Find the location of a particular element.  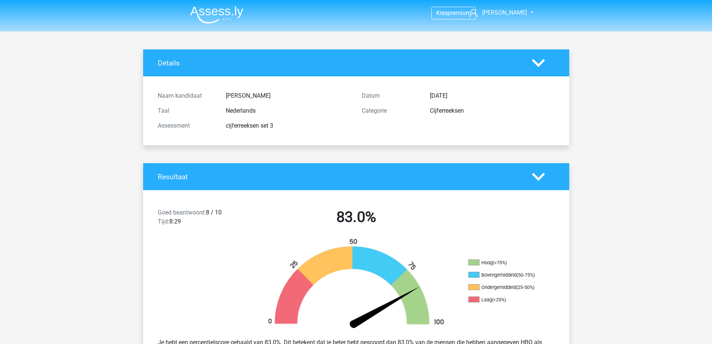

div: (25-50%) is located at coordinates (525, 287).